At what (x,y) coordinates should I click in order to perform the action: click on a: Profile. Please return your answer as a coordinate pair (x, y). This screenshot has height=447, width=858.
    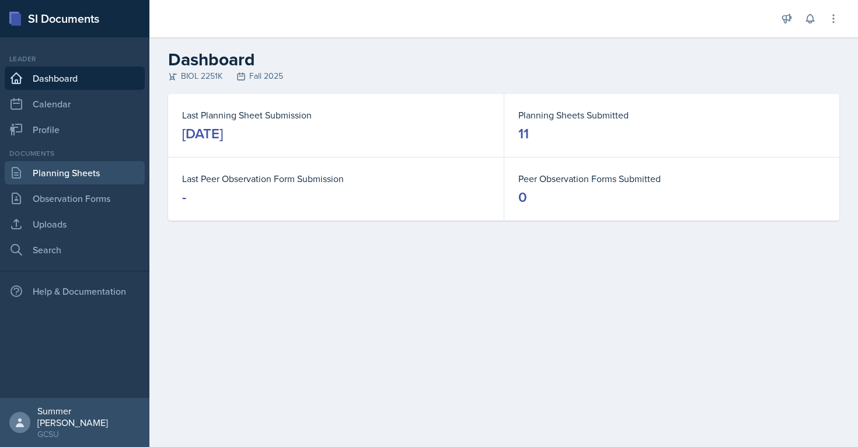
    Looking at the image, I should click on (75, 130).